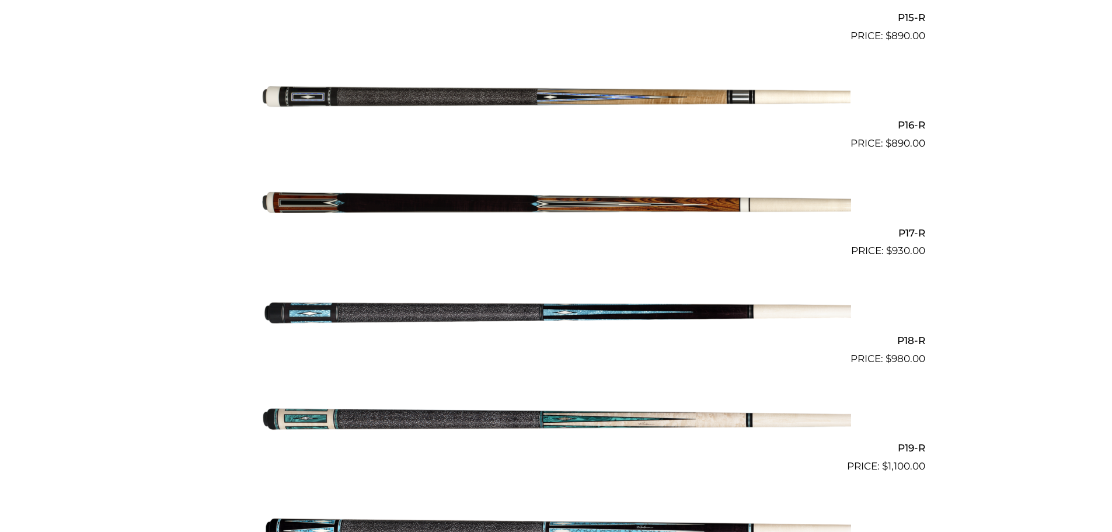 Image resolution: width=1112 pixels, height=532 pixels. Describe the element at coordinates (557, 207) in the screenshot. I see `a: P17-R $930.00` at that location.